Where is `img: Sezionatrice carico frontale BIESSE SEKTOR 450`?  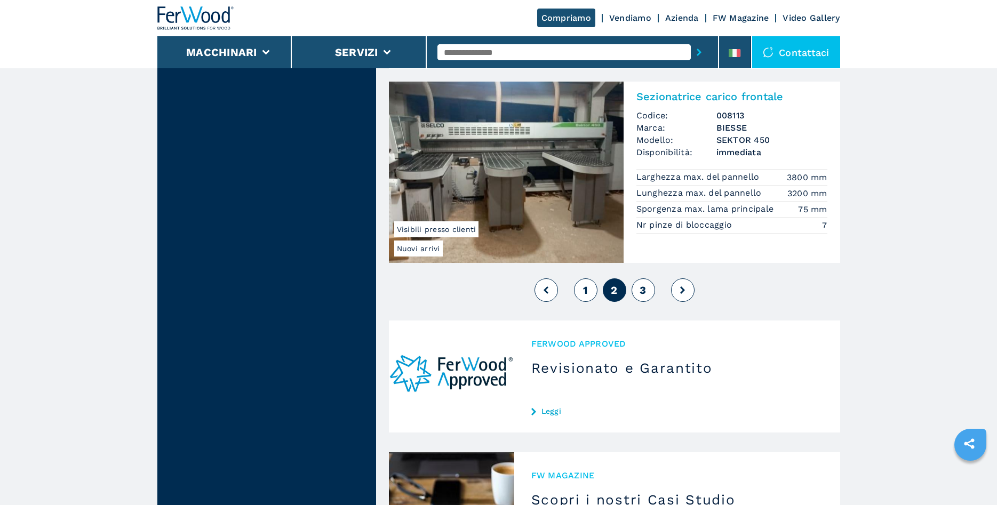
img: Sezionatrice carico frontale BIESSE SEKTOR 450 is located at coordinates (506, 172).